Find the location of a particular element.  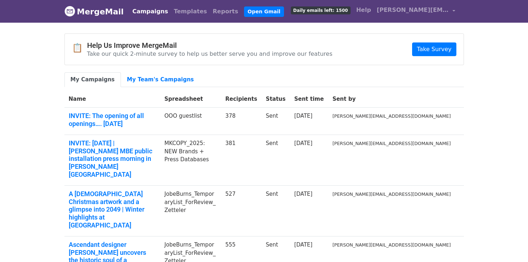

th: Name is located at coordinates (112, 99).